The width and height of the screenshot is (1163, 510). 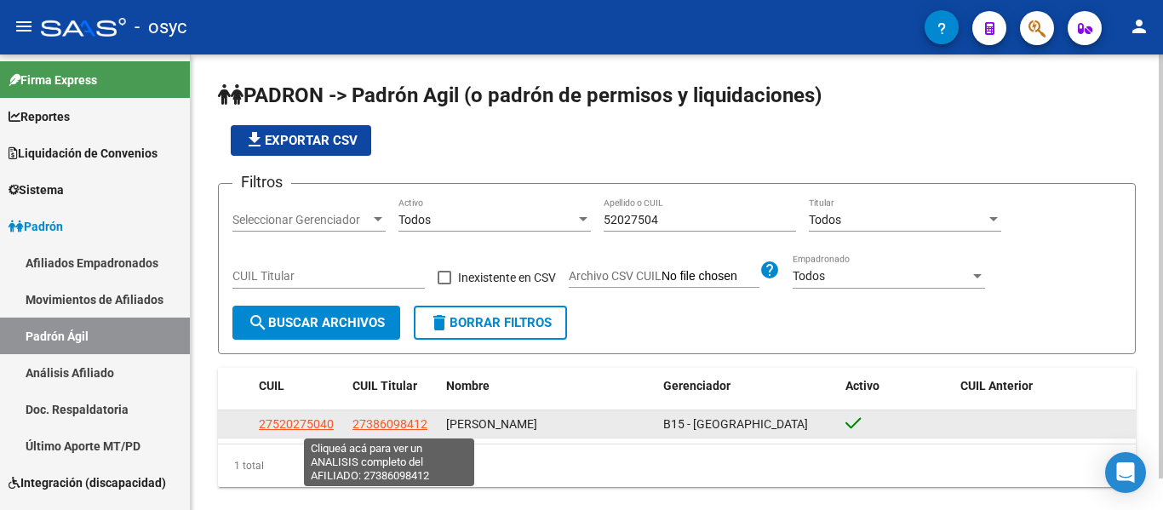 I want to click on span: Exportar CSV, so click(x=301, y=140).